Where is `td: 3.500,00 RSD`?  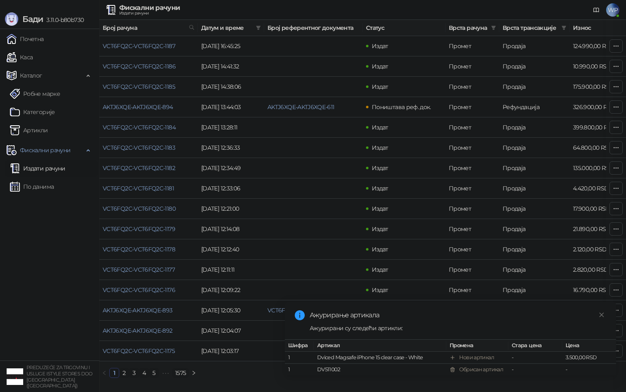
td: 3.500,00 RSD is located at coordinates (590, 357).